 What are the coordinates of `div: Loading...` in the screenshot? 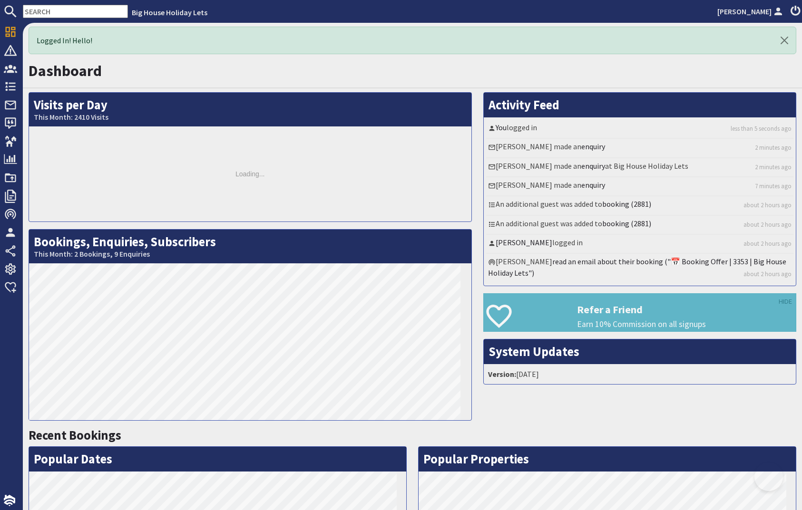 It's located at (250, 174).